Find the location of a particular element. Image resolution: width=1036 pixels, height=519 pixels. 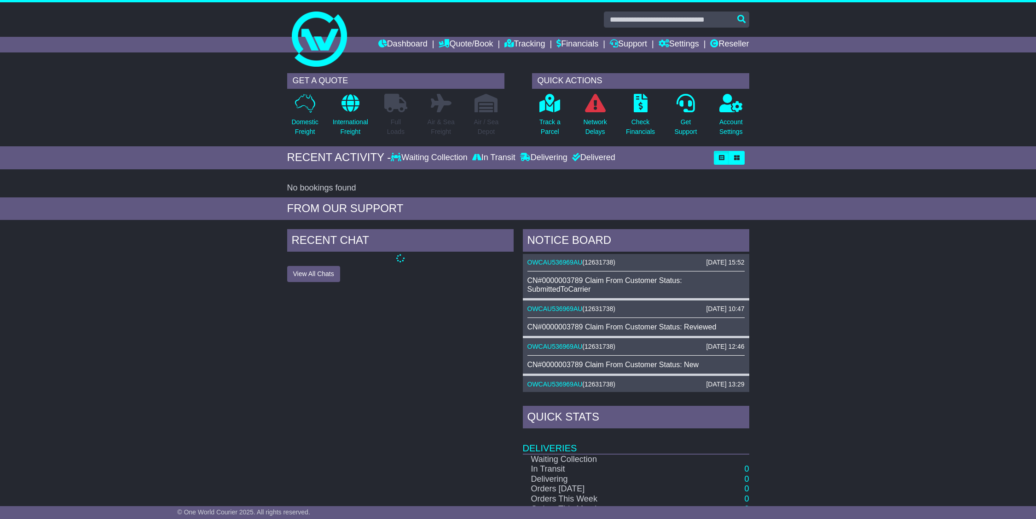

td: In Transit is located at coordinates (594, 469).